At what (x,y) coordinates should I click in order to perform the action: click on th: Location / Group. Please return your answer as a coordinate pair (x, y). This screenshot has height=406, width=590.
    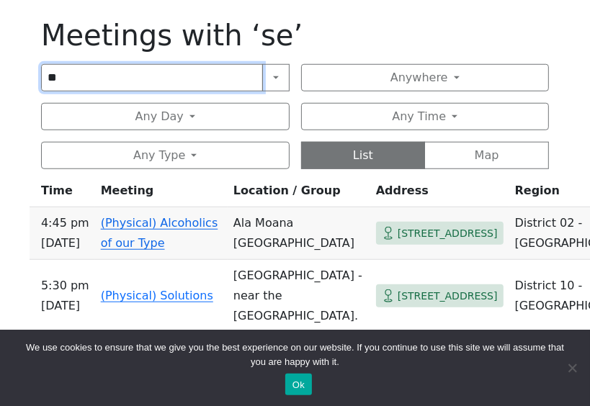
    Looking at the image, I should click on (299, 194).